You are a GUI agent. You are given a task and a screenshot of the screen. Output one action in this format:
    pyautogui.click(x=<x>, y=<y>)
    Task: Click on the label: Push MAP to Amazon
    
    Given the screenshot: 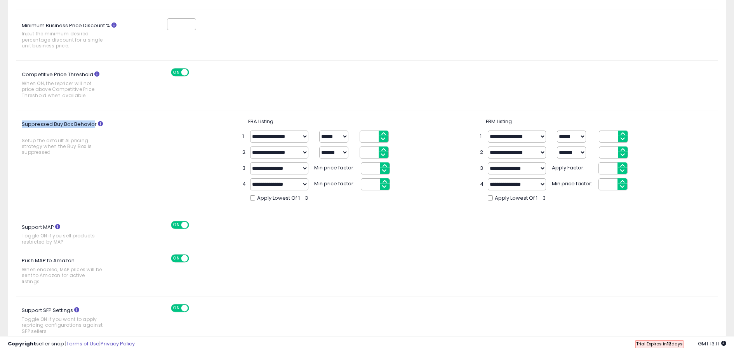 What is the action you would take?
    pyautogui.click(x=70, y=271)
    